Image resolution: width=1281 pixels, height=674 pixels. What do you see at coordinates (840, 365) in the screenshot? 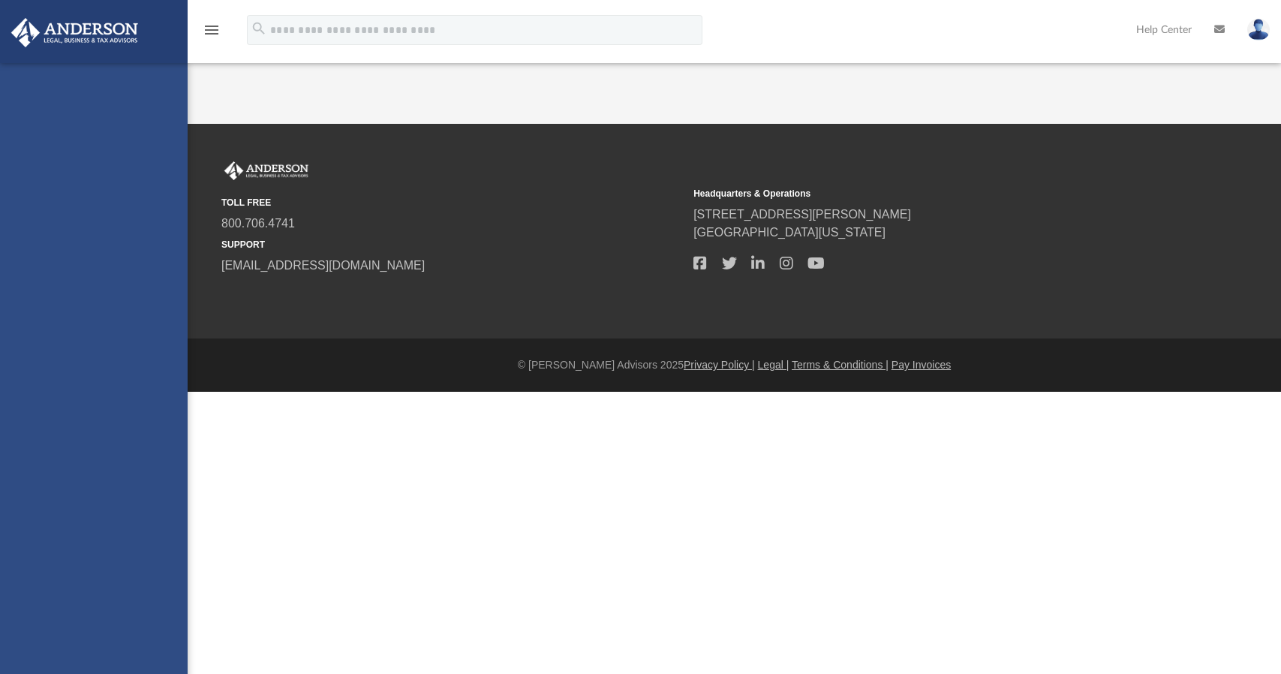
I see `a: Terms & Conditions |` at bounding box center [840, 365].